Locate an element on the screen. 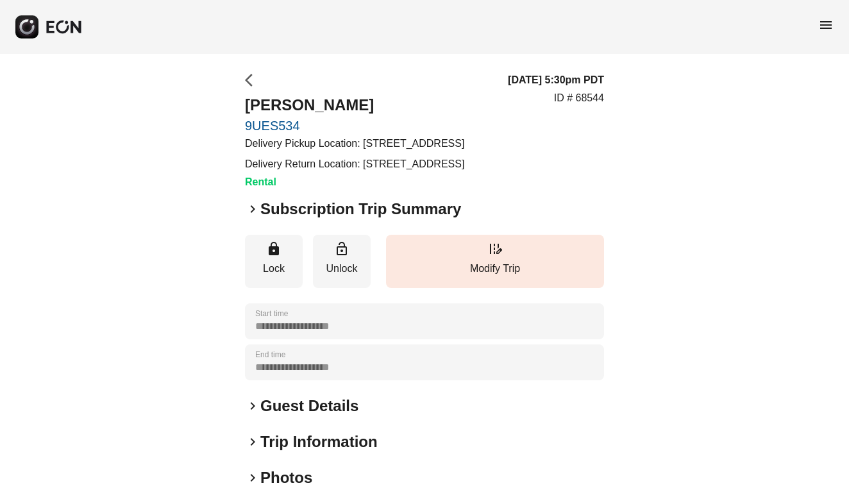  h2: Photos is located at coordinates (286, 478).